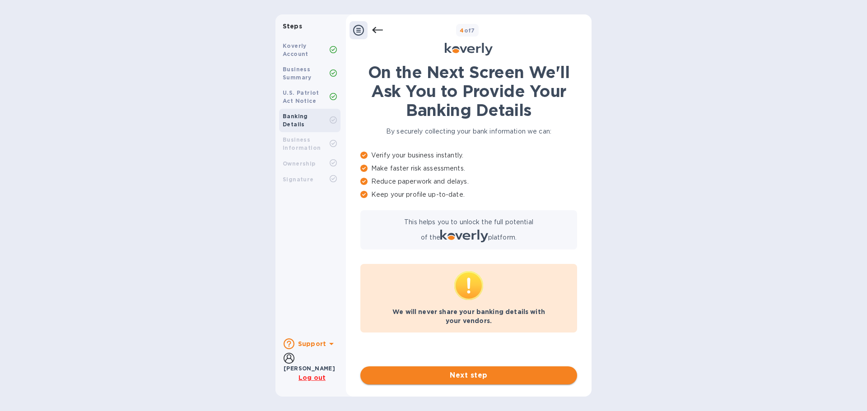  What do you see at coordinates (469, 376) in the screenshot?
I see `button: Next step` at bounding box center [469, 376].